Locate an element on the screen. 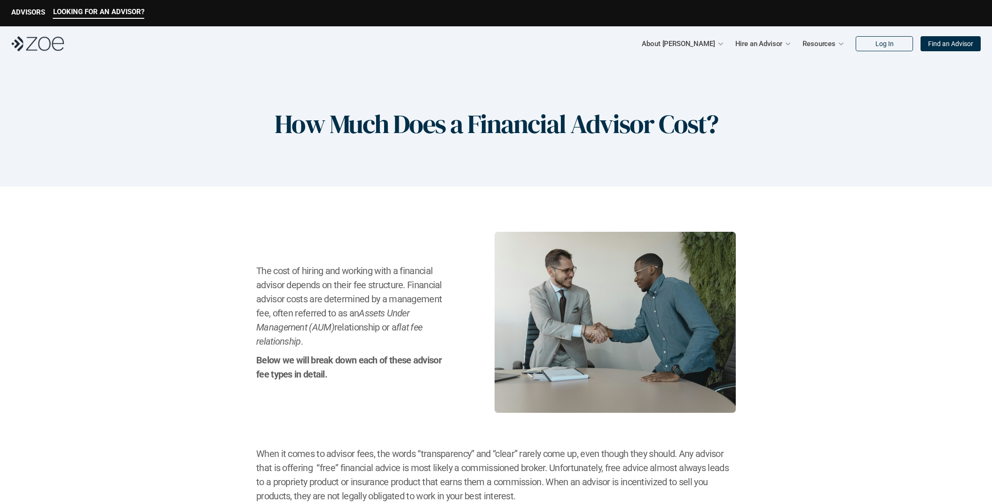 The height and width of the screenshot is (504, 992). p: Find an Advisor is located at coordinates (951, 44).